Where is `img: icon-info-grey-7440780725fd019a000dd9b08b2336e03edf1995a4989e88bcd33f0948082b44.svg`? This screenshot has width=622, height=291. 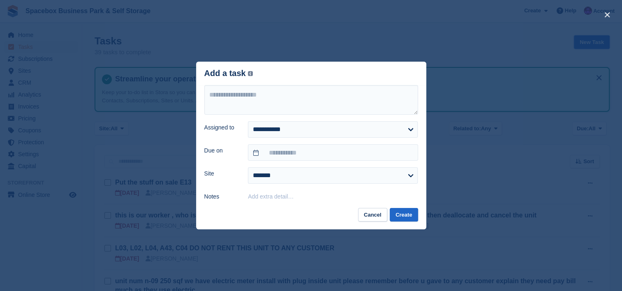 img: icon-info-grey-7440780725fd019a000dd9b08b2336e03edf1995a4989e88bcd33f0948082b44.svg is located at coordinates (250, 74).